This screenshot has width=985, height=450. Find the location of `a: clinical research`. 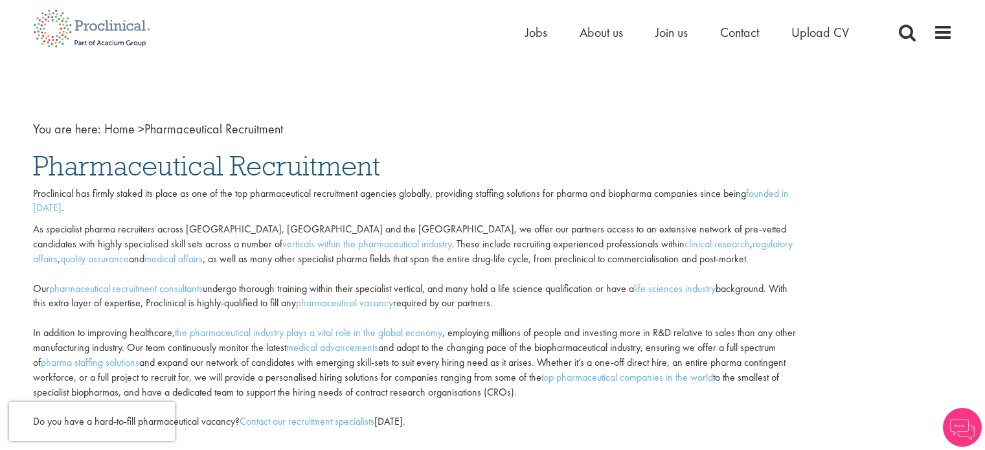

a: clinical research is located at coordinates (717, 243).